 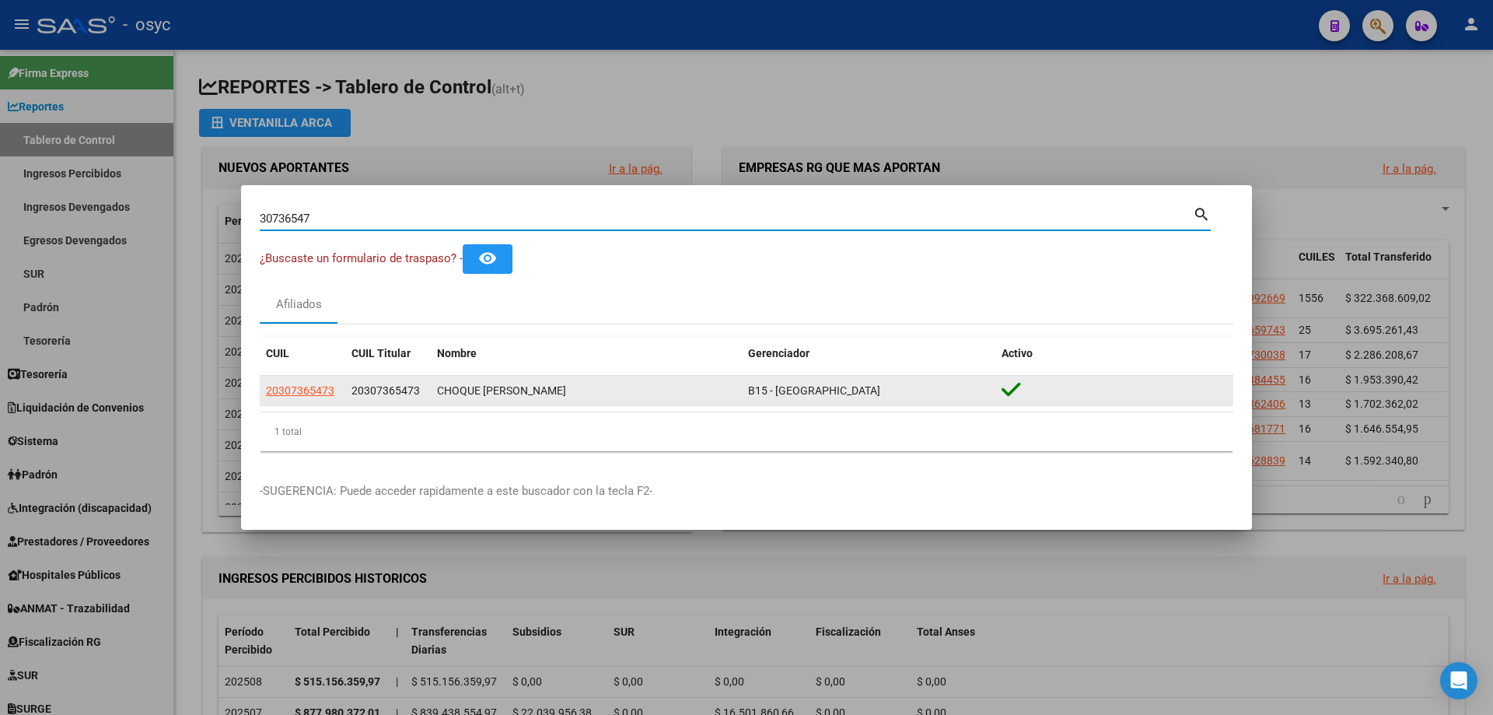 I want to click on span: CUIL Titular, so click(x=381, y=353).